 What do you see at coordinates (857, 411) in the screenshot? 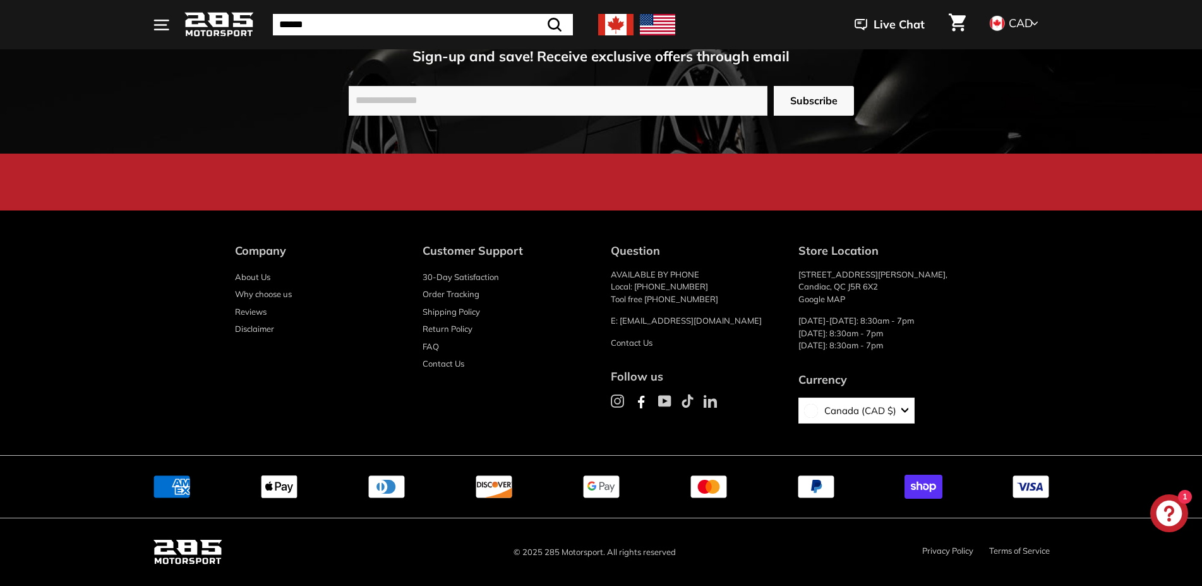
I see `button: Canada (CAD $)` at bounding box center [857, 411].